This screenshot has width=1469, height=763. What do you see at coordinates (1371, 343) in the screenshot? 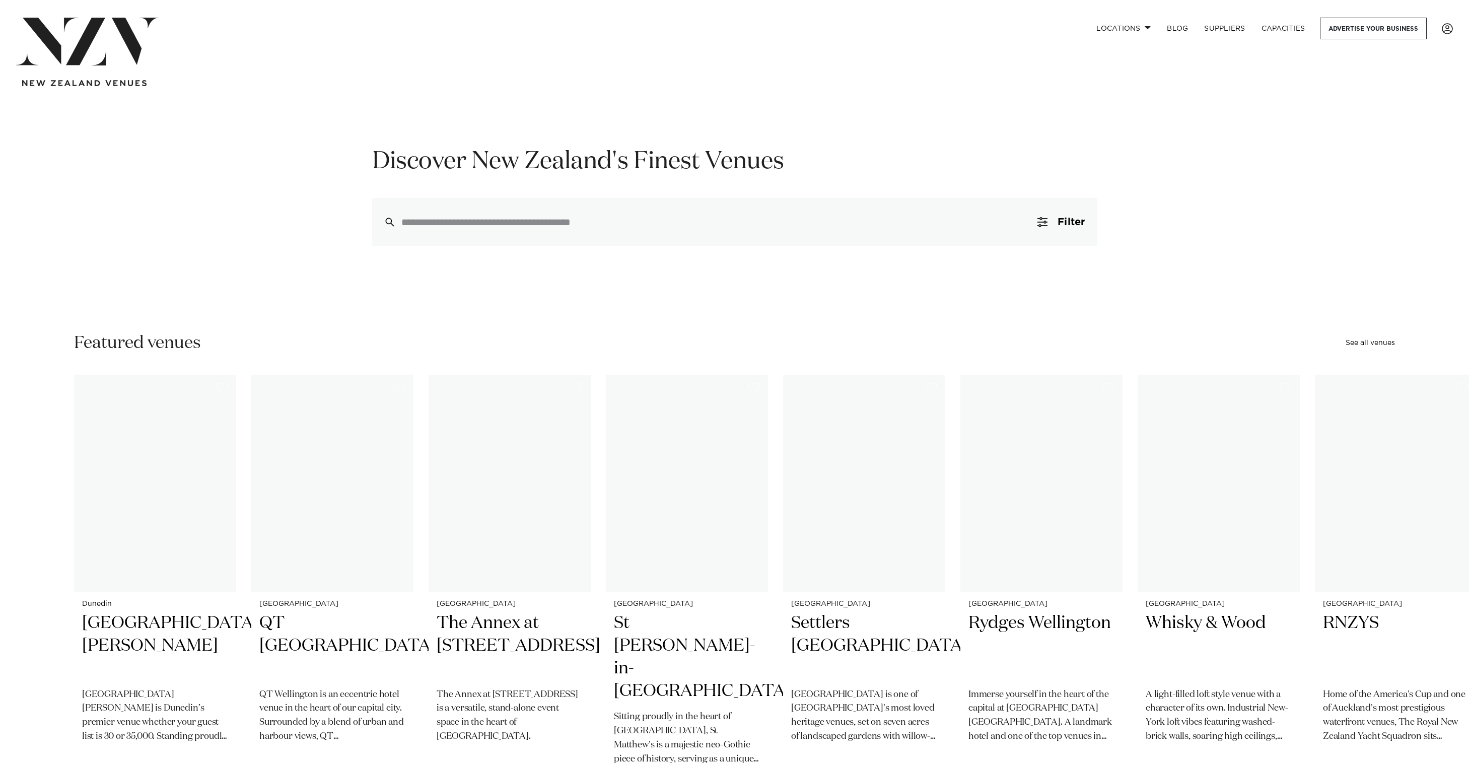
I see `a: See all venues` at bounding box center [1371, 343].